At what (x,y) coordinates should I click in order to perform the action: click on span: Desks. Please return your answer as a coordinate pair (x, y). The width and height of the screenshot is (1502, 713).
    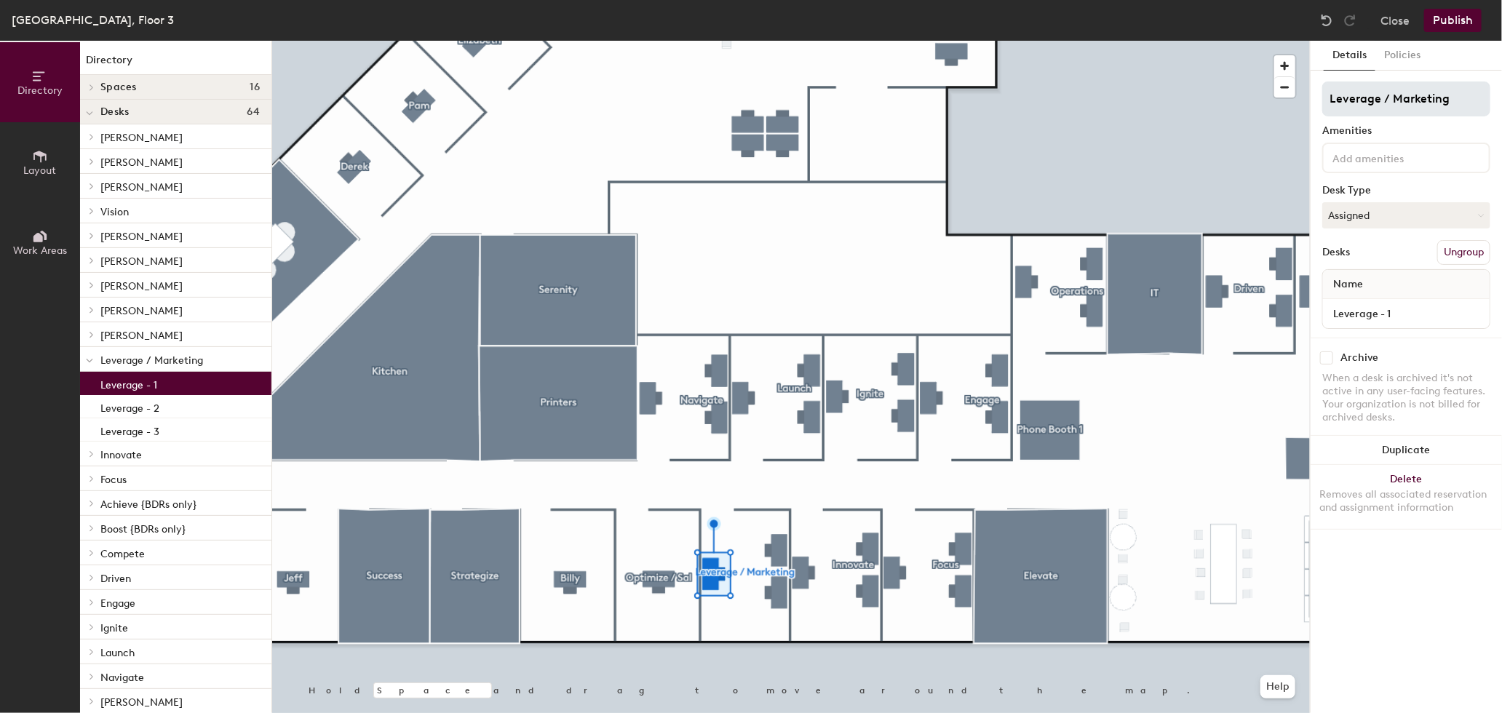
    Looking at the image, I should click on (114, 112).